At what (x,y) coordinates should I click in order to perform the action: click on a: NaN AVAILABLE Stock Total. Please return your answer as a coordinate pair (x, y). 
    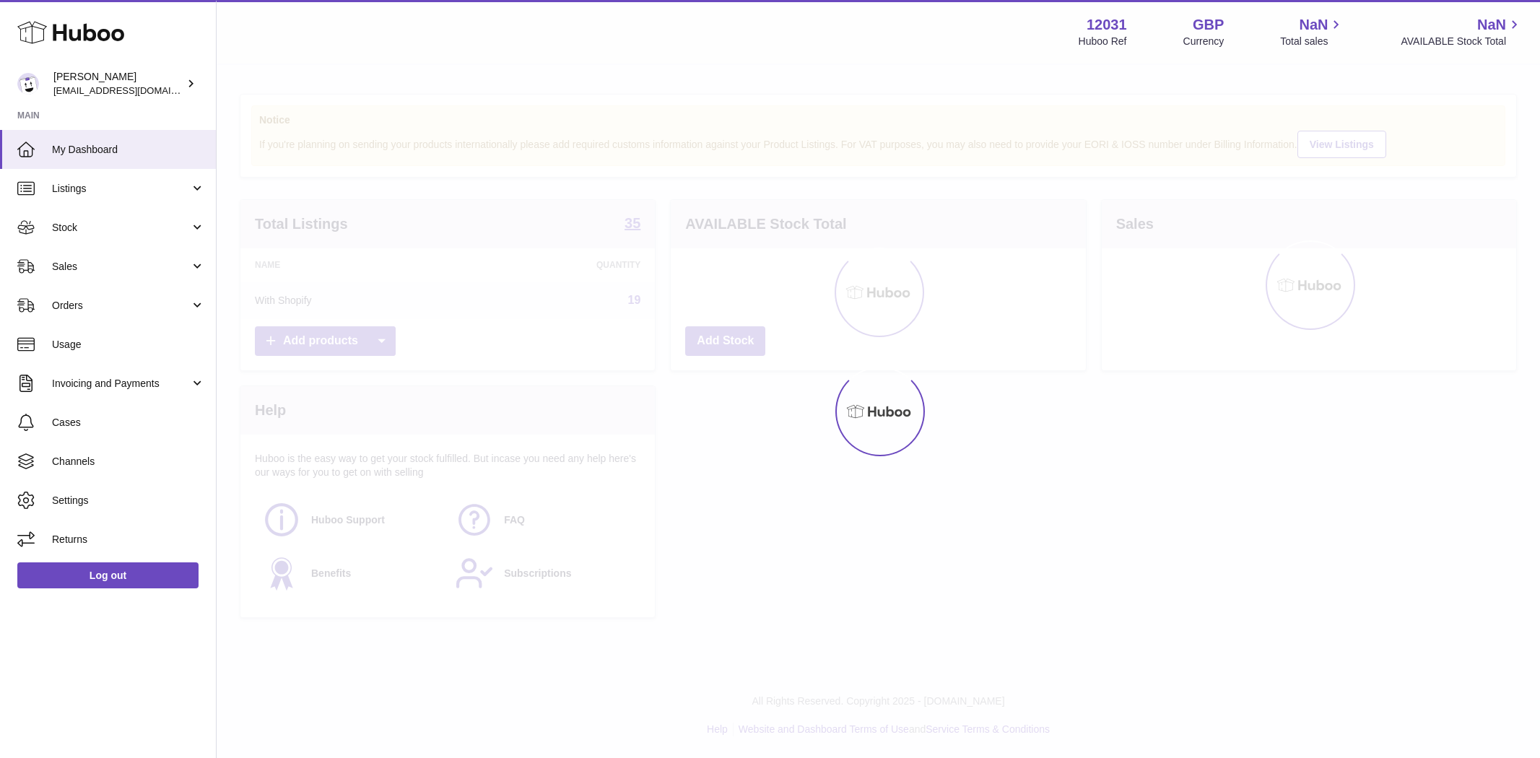
    Looking at the image, I should click on (1461, 32).